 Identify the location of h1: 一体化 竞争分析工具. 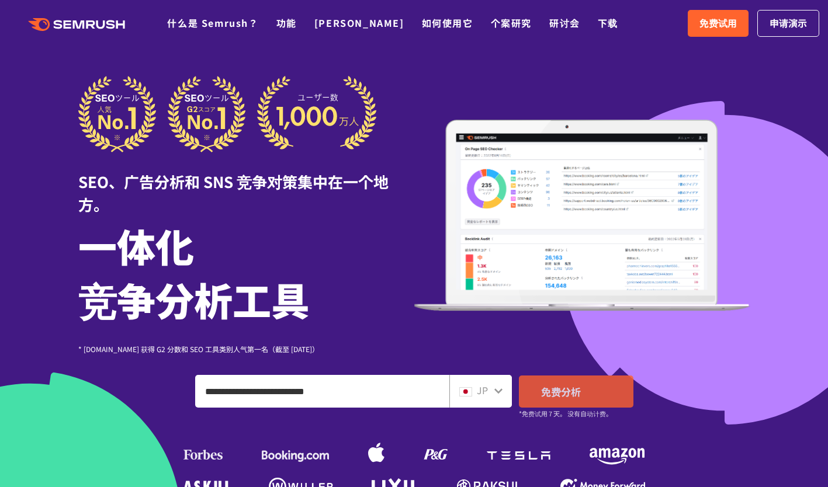
(246, 272).